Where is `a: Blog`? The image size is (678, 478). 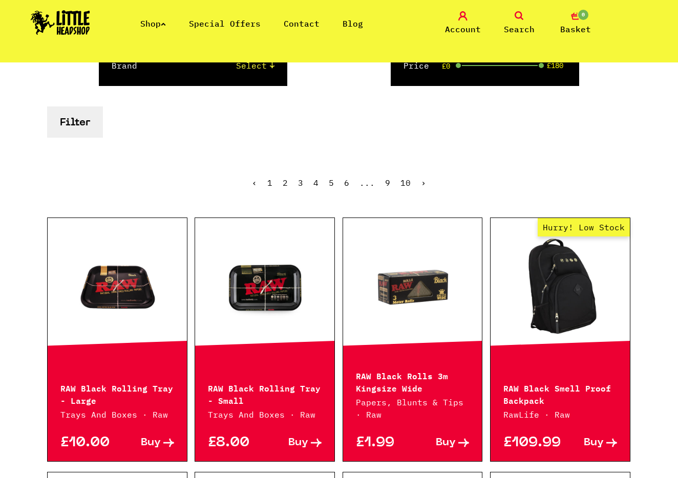 a: Blog is located at coordinates (353, 24).